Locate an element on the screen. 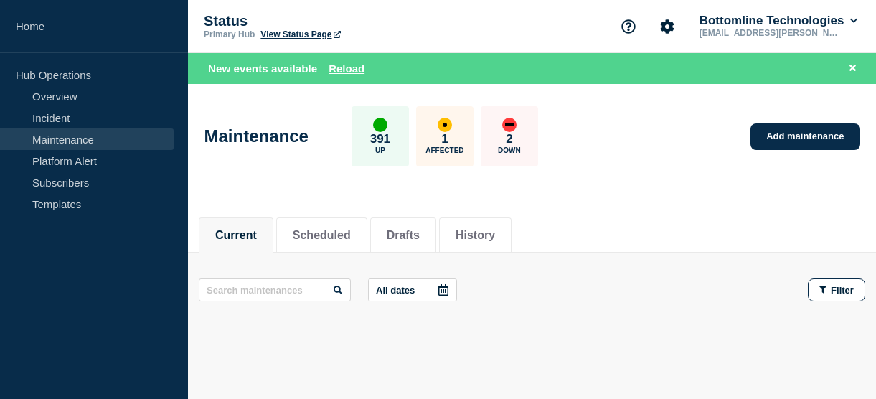  p: Primary Hub is located at coordinates (229, 34).